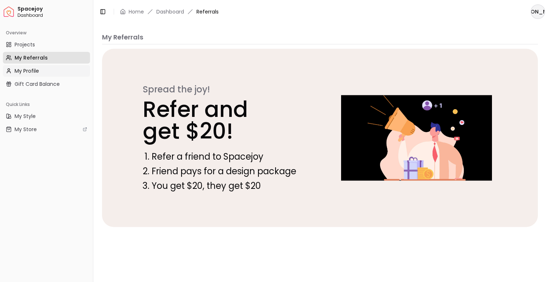 This screenshot has width=551, height=282. I want to click on li: You get $20, they get $20, so click(228, 186).